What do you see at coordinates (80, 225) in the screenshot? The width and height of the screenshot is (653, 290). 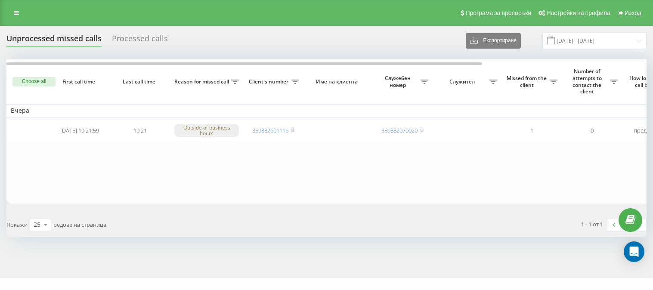 I see `span: редове на страница` at bounding box center [80, 225].